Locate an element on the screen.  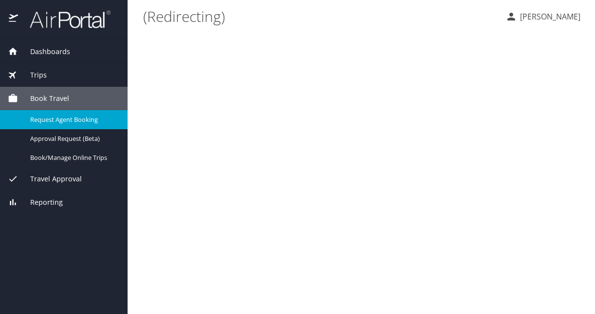
span: Book/Manage Online Trips is located at coordinates (73, 157).